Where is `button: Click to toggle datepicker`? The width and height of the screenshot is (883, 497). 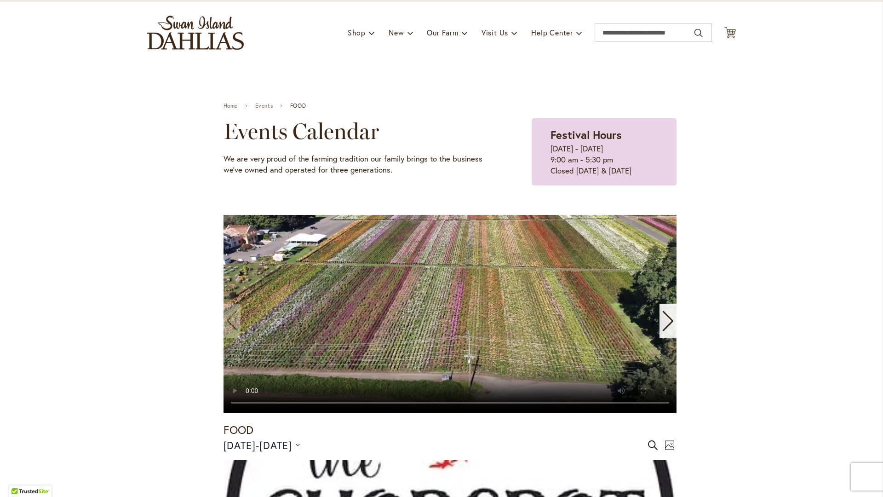
button: Click to toggle datepicker is located at coordinates (262, 445).